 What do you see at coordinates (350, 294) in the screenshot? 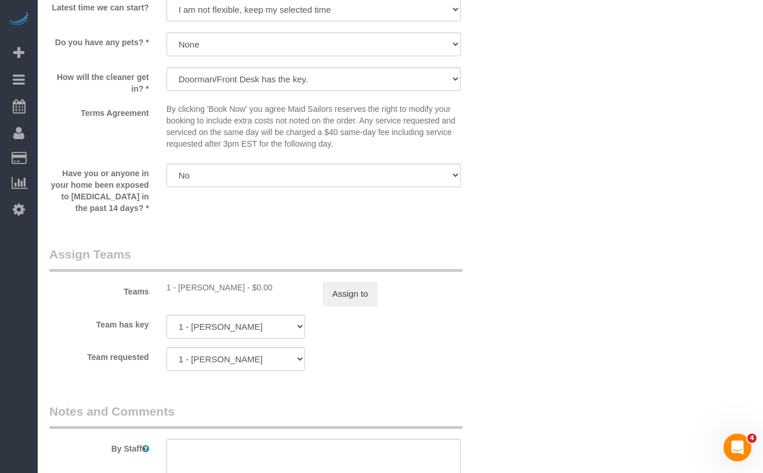
I see `button: Assign to` at bounding box center [350, 294].